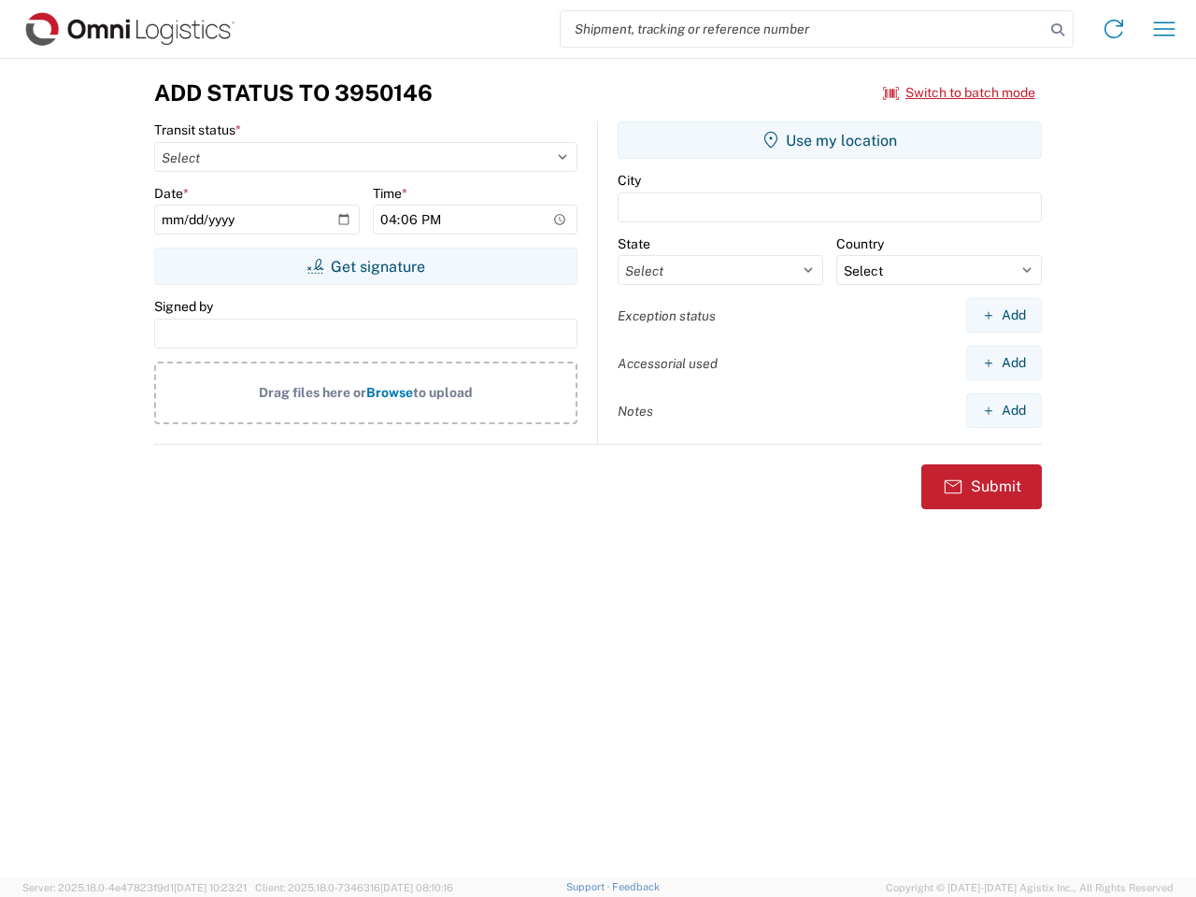 The image size is (1196, 897). I want to click on span: Drag files here or, so click(312, 392).